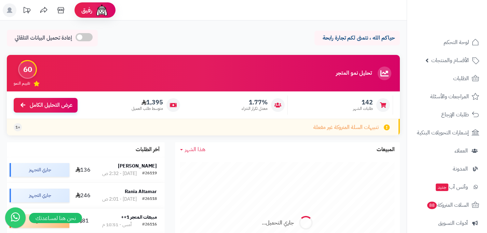 Image resolution: width=487 pixels, height=233 pixels. What do you see at coordinates (357, 38) in the screenshot?
I see `p: حياكم الله ، نتمنى لكم تجارة رابحة` at bounding box center [357, 38].